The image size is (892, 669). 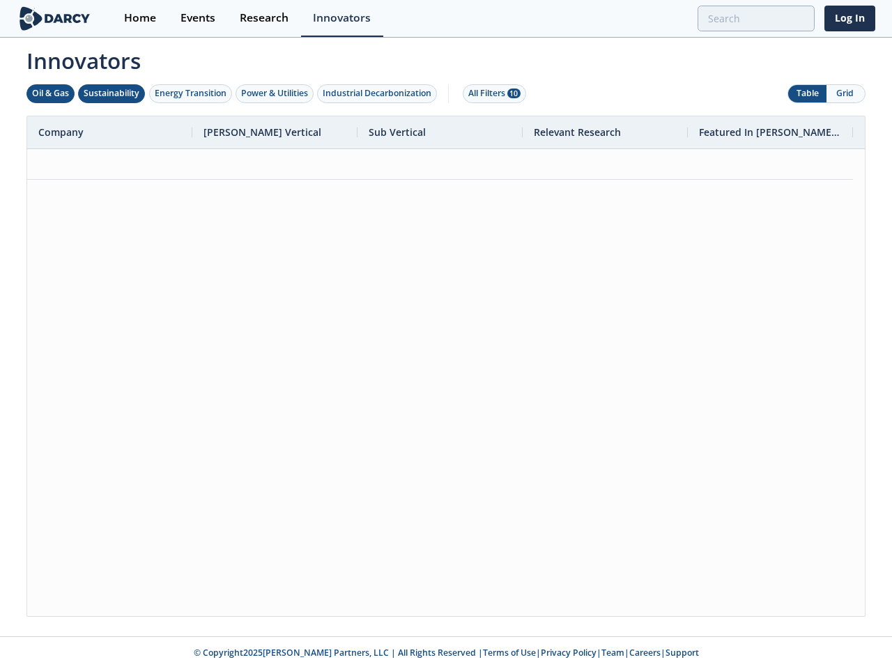 What do you see at coordinates (446, 58) in the screenshot?
I see `span: Innovators` at bounding box center [446, 58].